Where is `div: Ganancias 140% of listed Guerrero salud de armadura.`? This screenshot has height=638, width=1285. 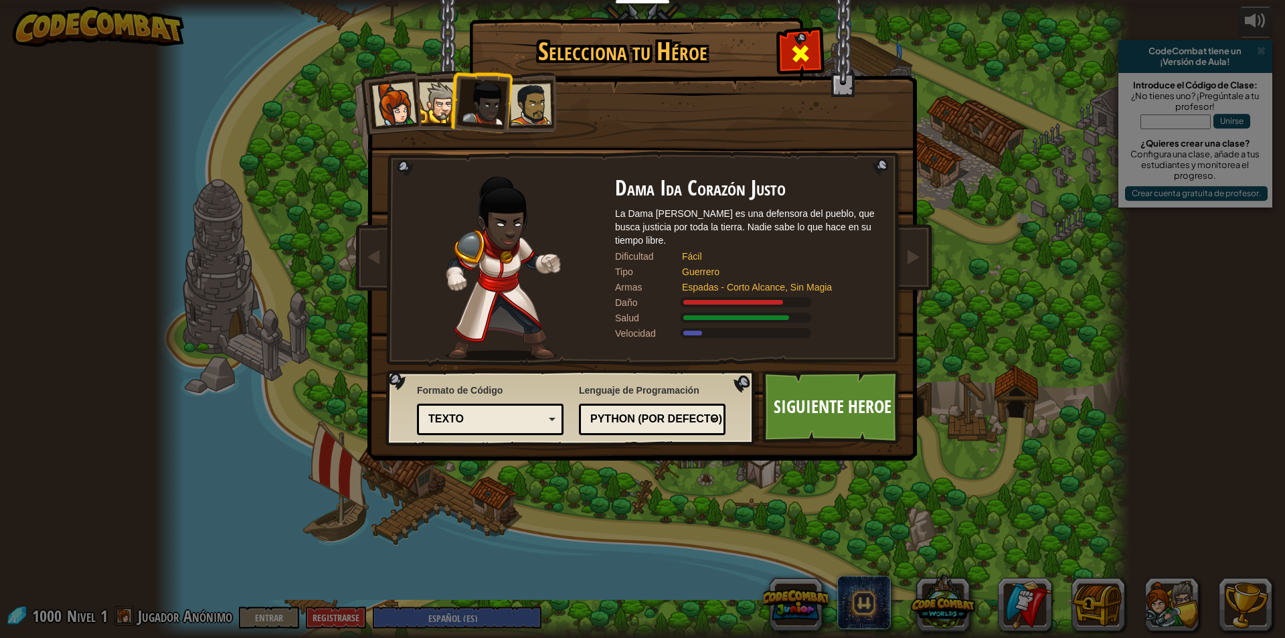
div: Ganancias 140% of listed Guerrero salud de armadura. is located at coordinates (749, 318).